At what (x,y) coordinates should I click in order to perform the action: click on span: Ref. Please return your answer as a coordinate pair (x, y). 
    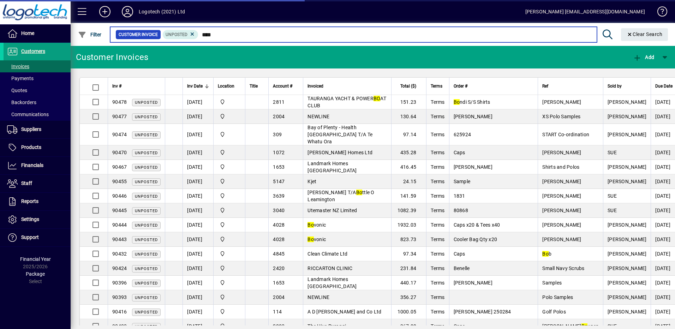
    Looking at the image, I should click on (545, 86).